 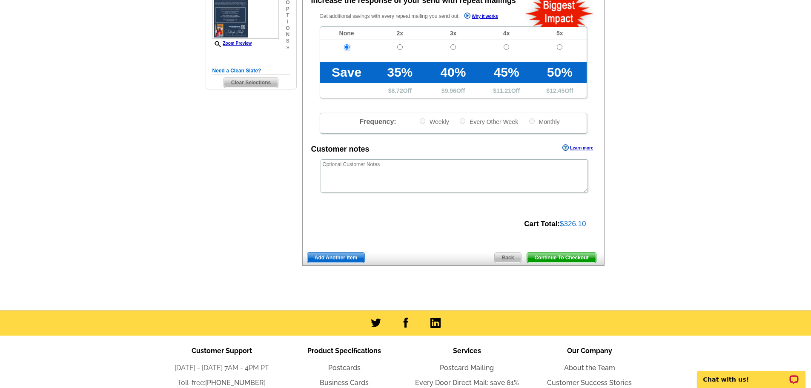 I want to click on label: Weekly, so click(x=434, y=121).